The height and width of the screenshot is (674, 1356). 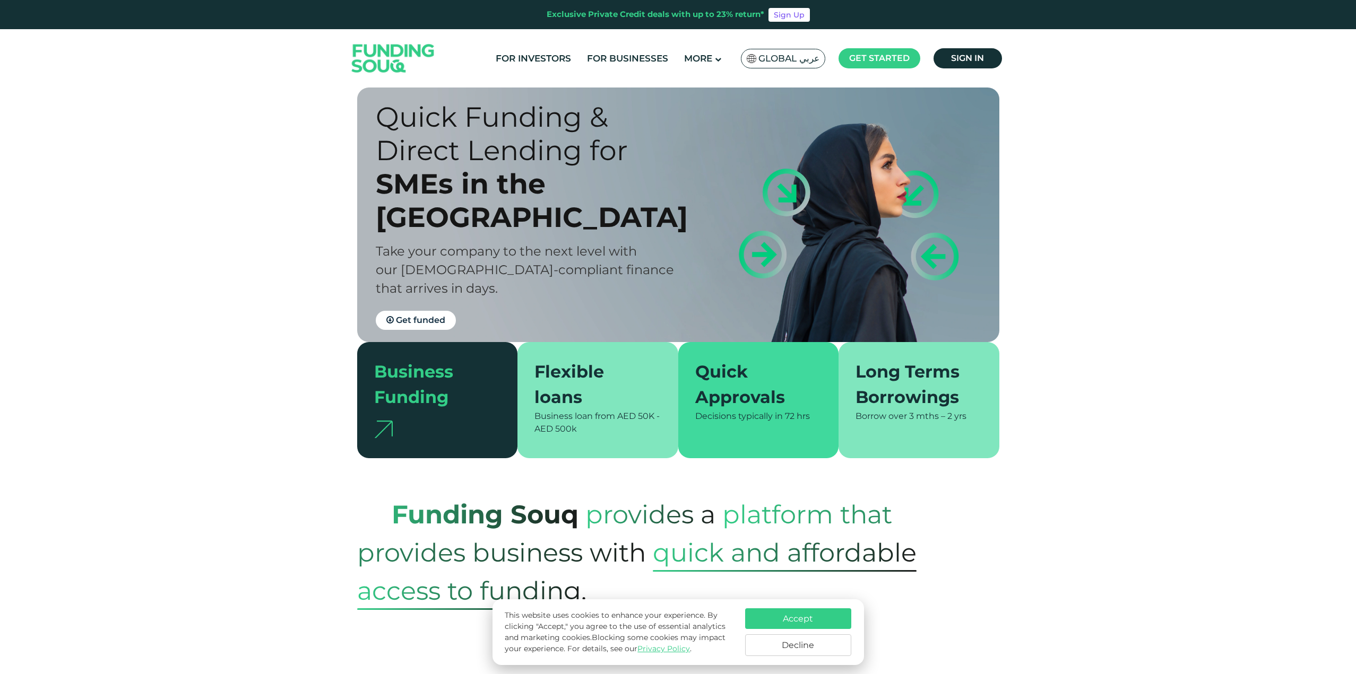 What do you see at coordinates (751, 58) in the screenshot?
I see `img: SA Flag` at bounding box center [751, 58].